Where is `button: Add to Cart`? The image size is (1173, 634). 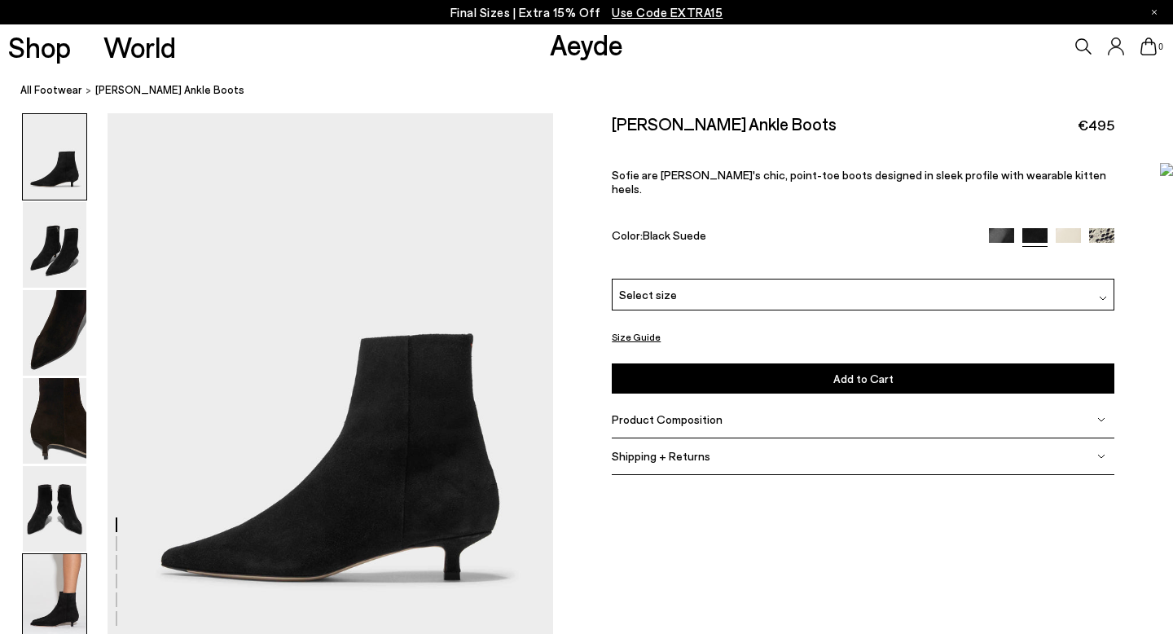
button: Add to Cart is located at coordinates (863, 378).